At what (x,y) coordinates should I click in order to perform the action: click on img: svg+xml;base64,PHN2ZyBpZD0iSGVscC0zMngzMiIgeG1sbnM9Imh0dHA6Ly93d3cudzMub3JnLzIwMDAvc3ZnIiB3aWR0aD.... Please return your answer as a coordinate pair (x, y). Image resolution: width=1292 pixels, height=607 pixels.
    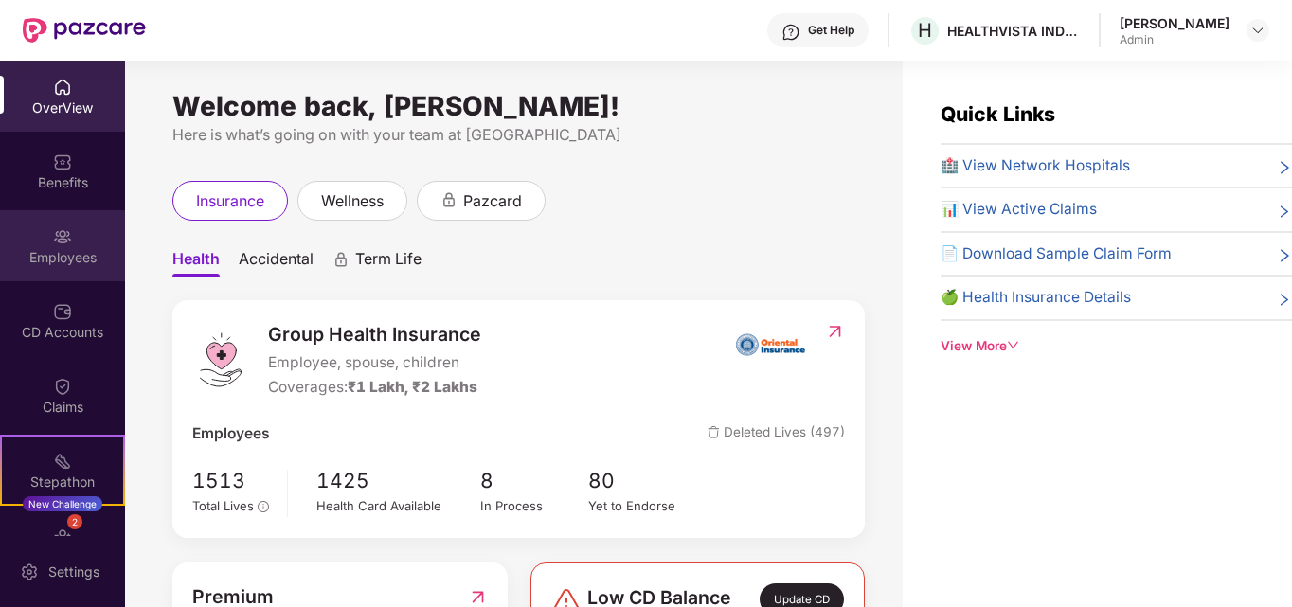
    Looking at the image, I should click on (791, 32).